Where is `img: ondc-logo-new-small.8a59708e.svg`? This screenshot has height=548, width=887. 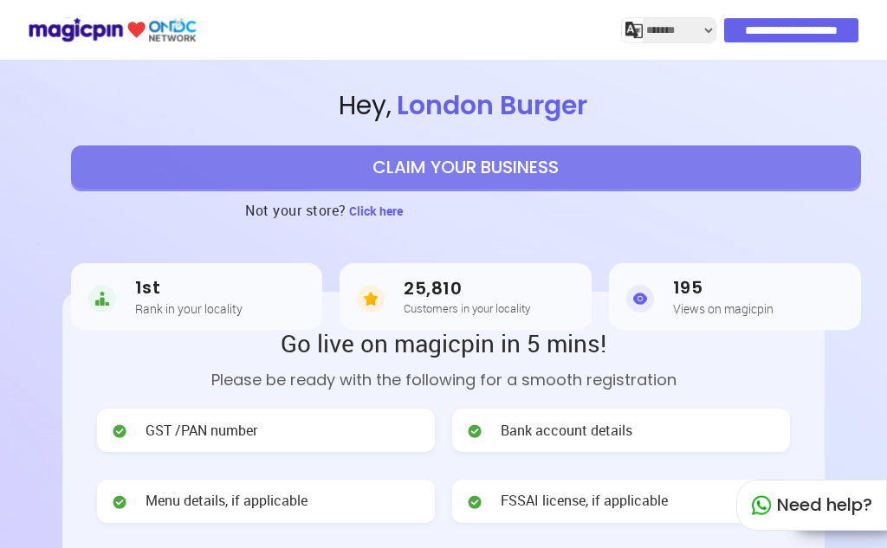
img: ondc-logo-new-small.8a59708e.svg is located at coordinates (112, 29).